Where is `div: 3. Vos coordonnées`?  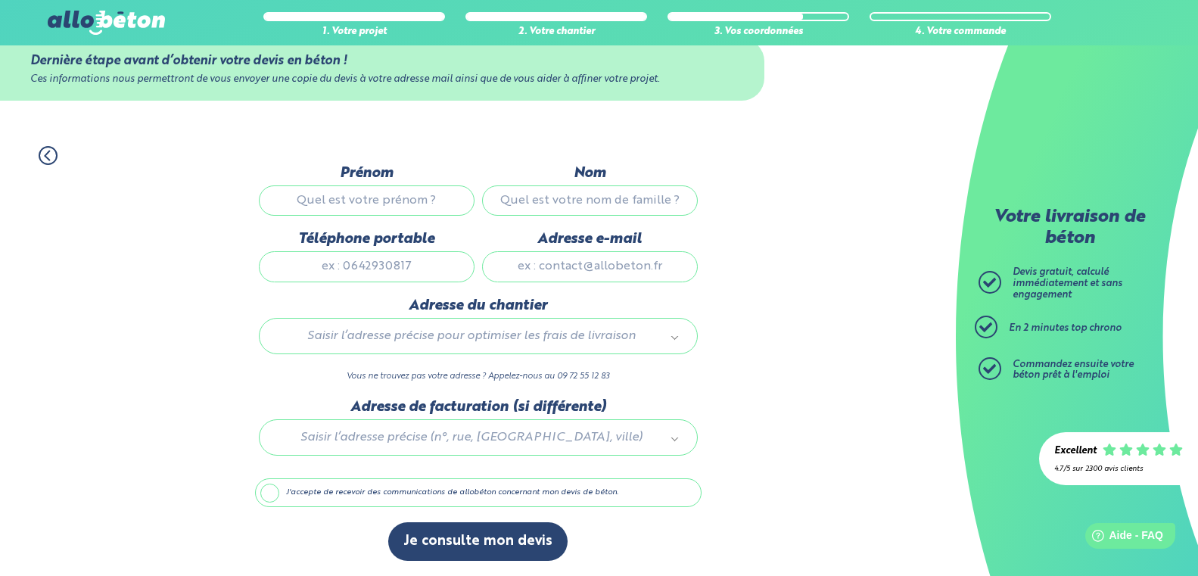 div: 3. Vos coordonnées is located at coordinates (758, 32).